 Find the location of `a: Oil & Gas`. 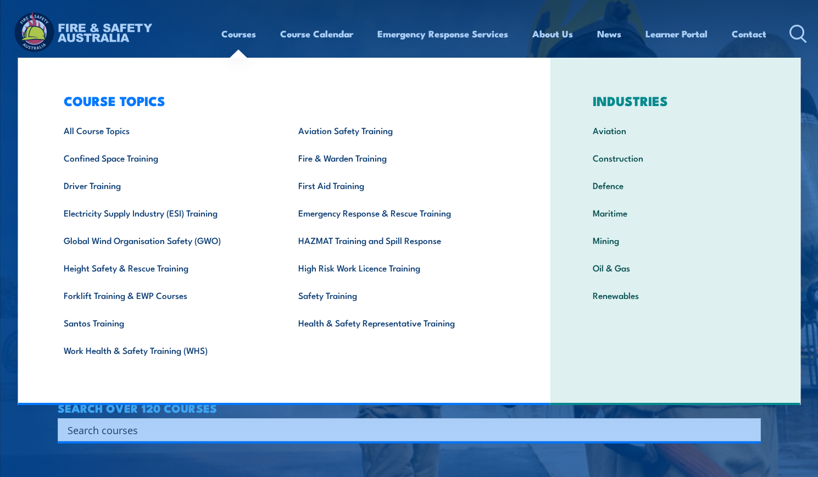

a: Oil & Gas is located at coordinates (675, 268).